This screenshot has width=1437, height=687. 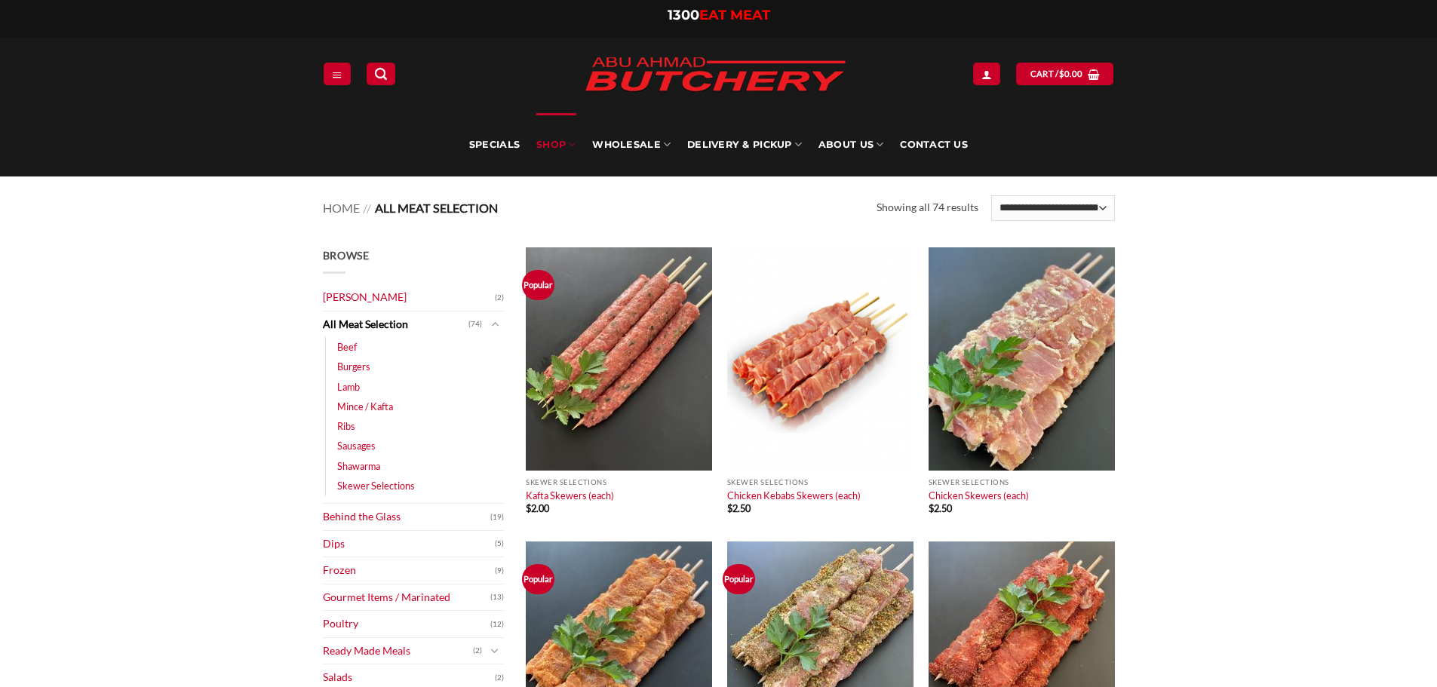 I want to click on img: Kafta Skewers, so click(x=619, y=359).